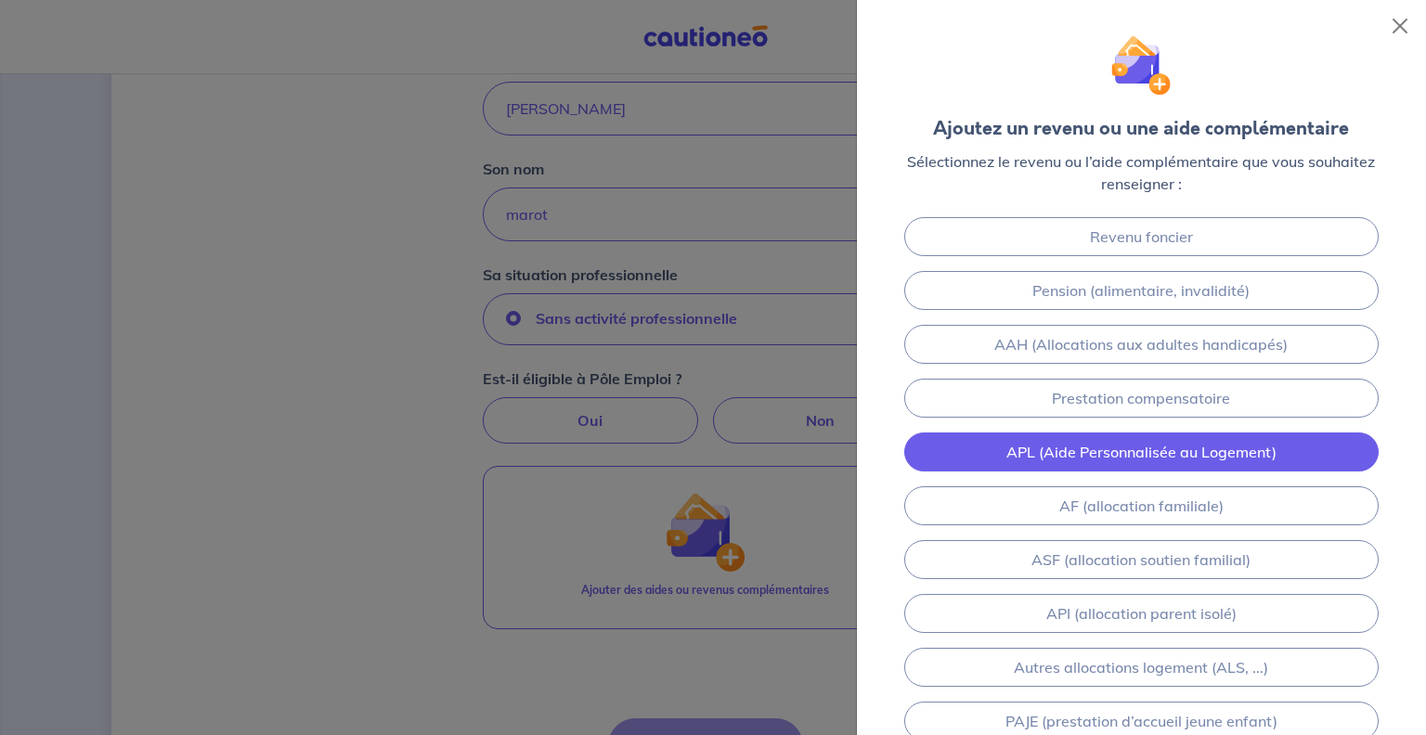 The height and width of the screenshot is (735, 1426). I want to click on img: illu_wallet.svg, so click(1141, 65).